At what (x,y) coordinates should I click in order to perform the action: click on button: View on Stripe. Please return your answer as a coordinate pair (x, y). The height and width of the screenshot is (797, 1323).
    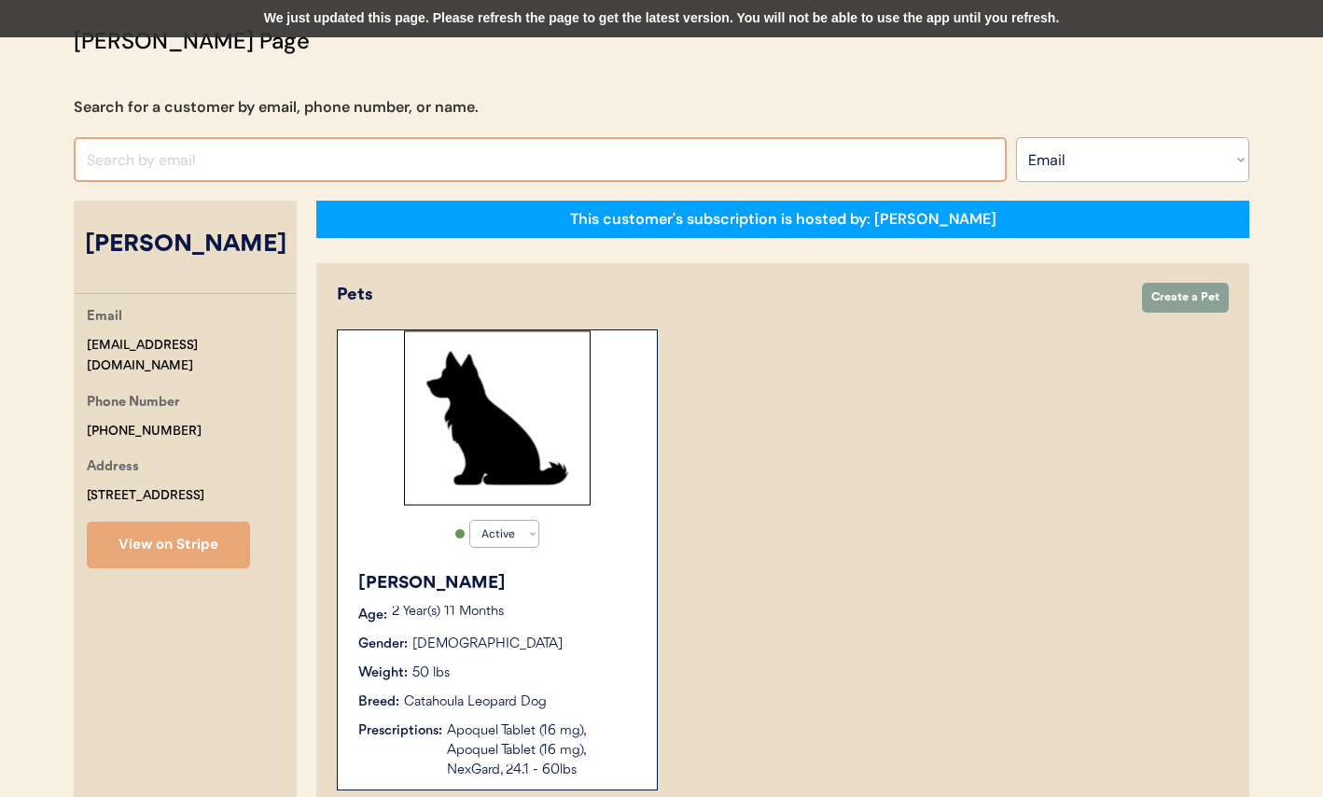
    Looking at the image, I should click on (168, 545).